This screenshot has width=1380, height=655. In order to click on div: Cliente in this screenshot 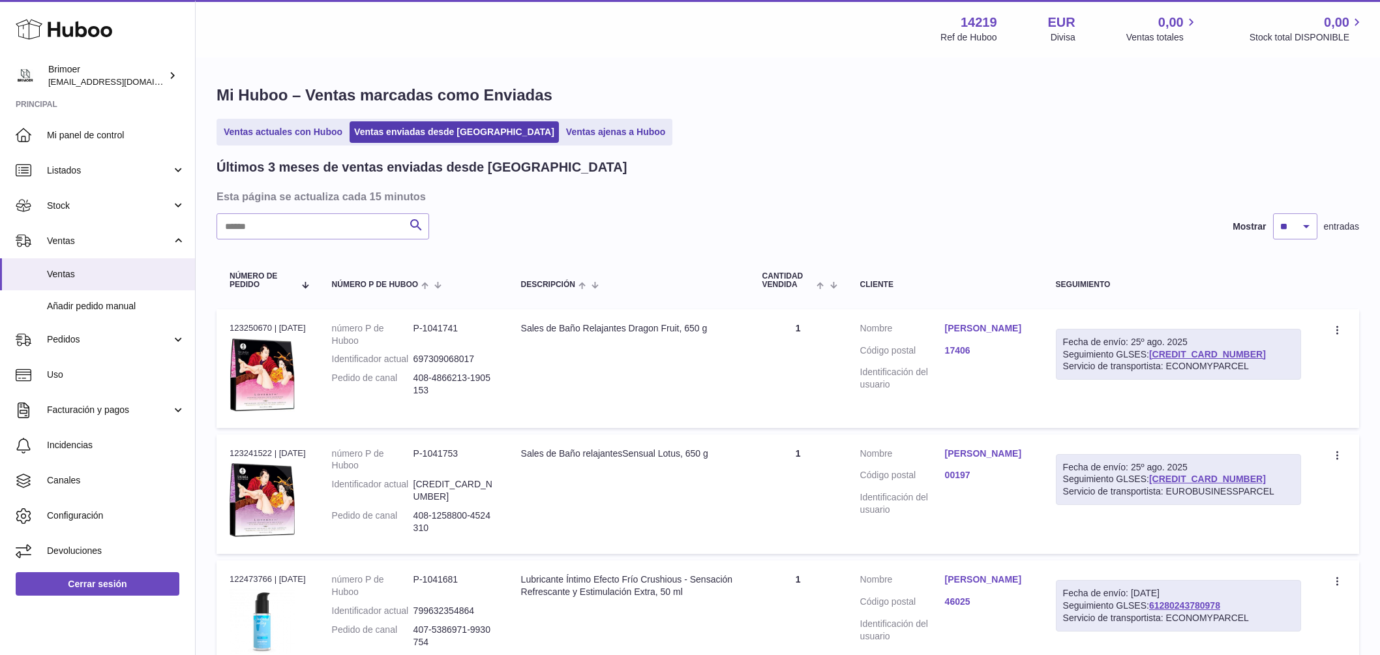, I will do `click(945, 284)`.